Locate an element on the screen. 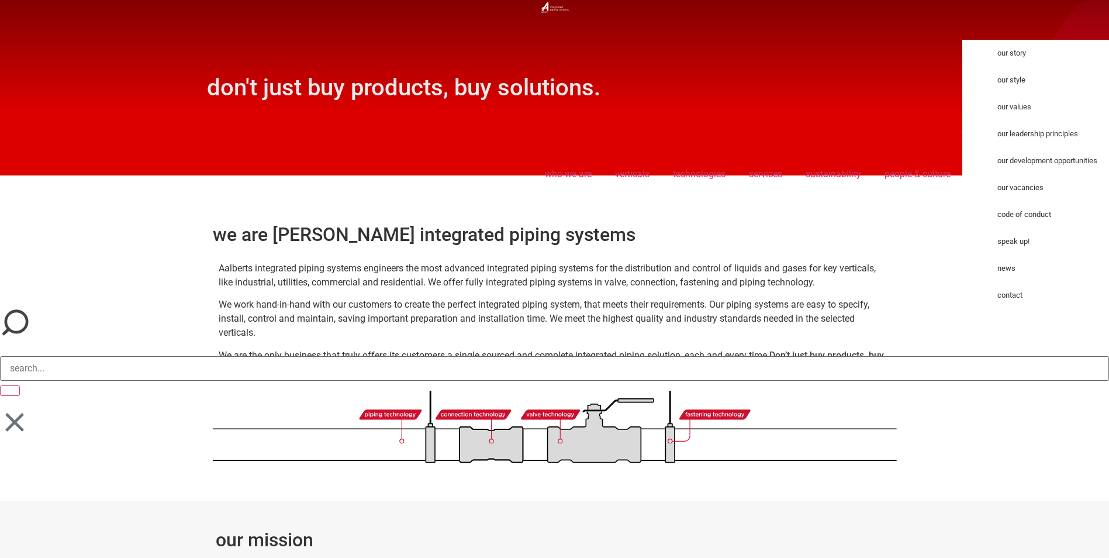 The height and width of the screenshot is (558, 1109). a: who we are is located at coordinates (568, 174).